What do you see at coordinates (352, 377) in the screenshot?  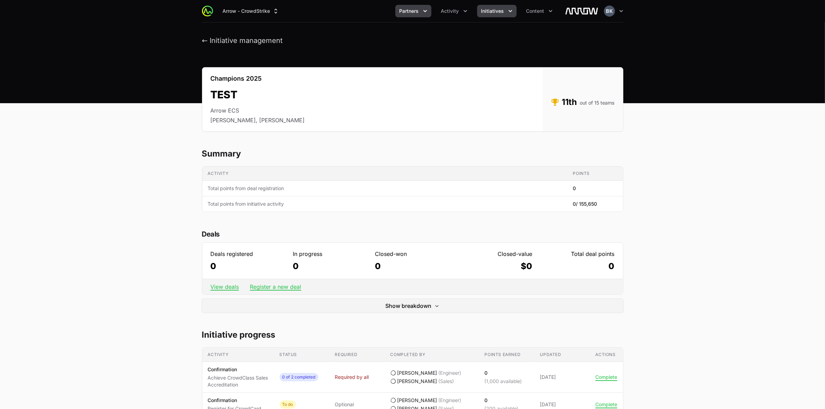 I see `span: Required by all` at bounding box center [352, 377].